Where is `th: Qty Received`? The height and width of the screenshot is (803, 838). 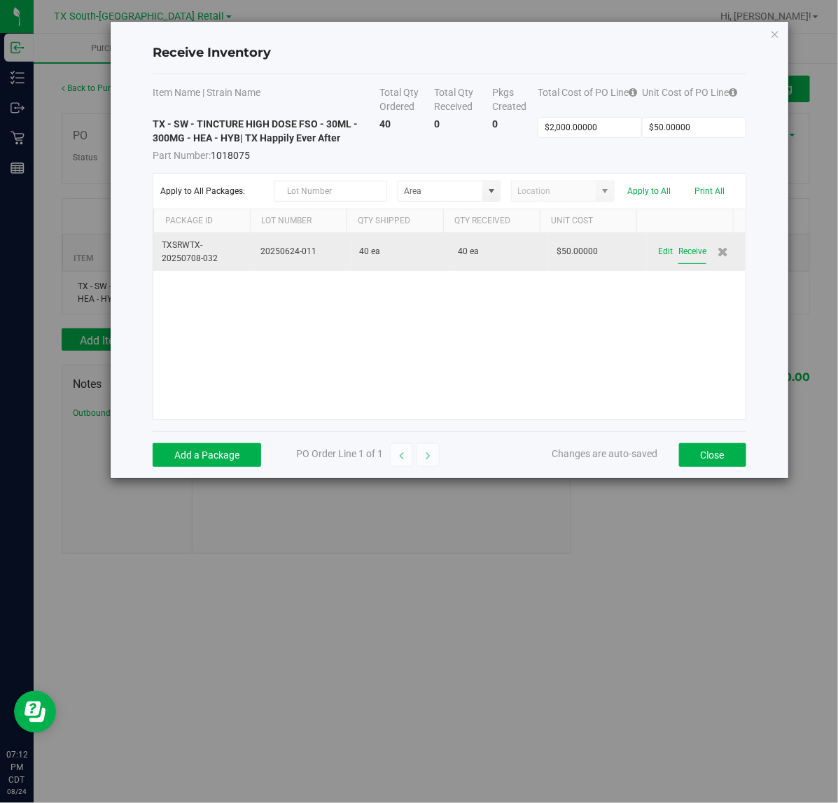
th: Qty Received is located at coordinates (491, 221).